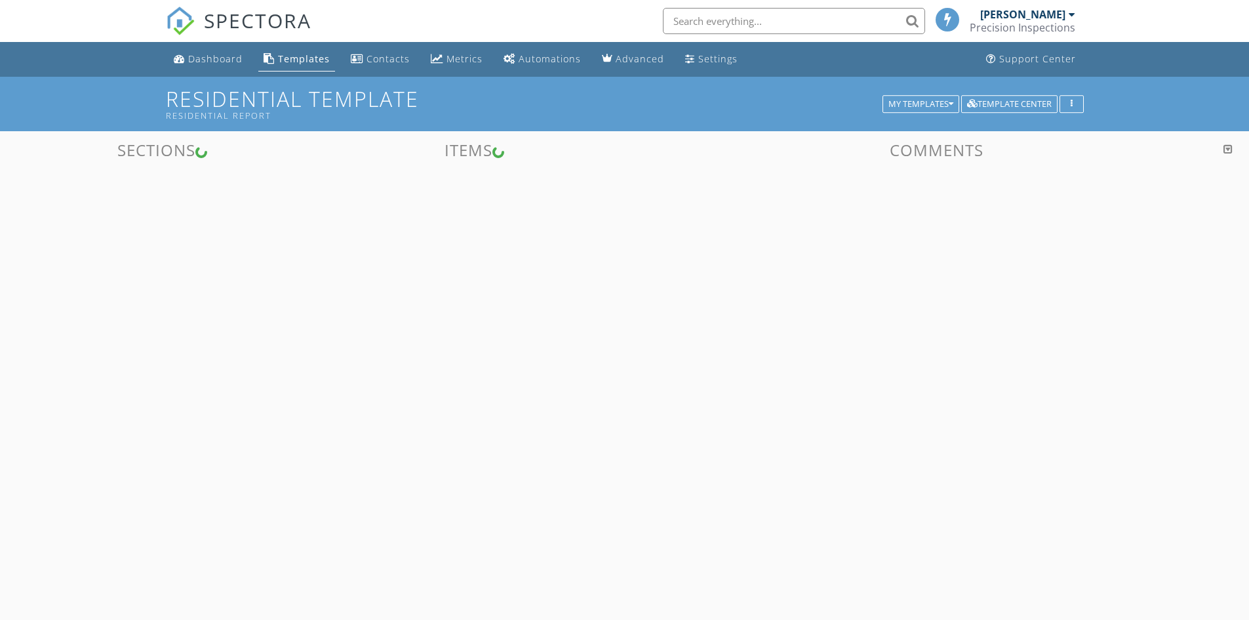 This screenshot has height=620, width=1249. I want to click on div: Metrics, so click(464, 58).